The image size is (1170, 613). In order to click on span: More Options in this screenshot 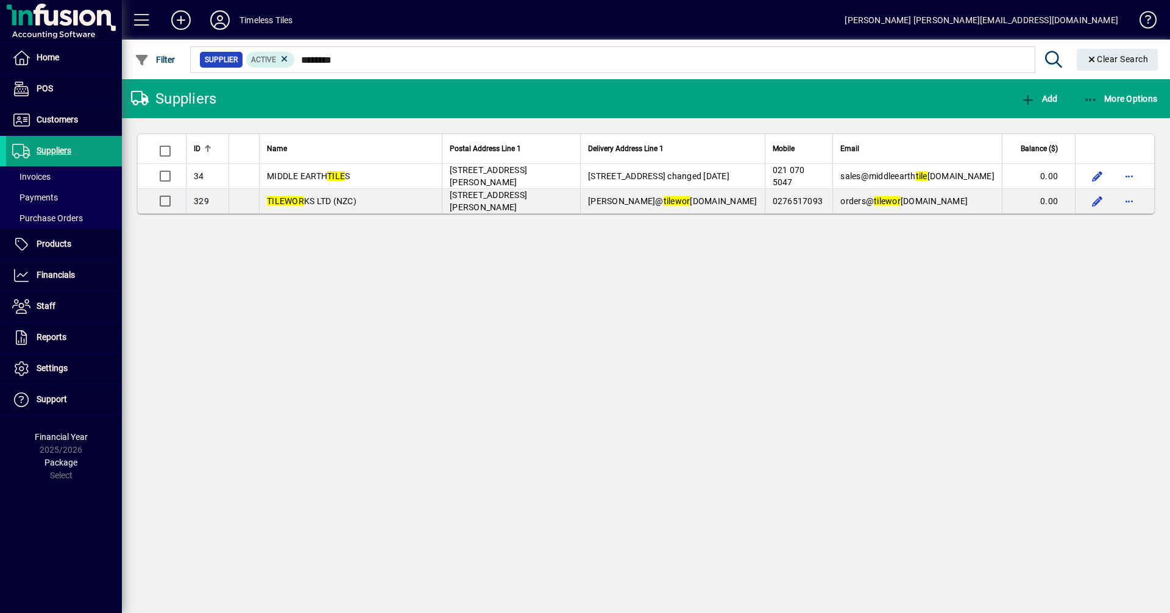, I will do `click(1121, 99)`.